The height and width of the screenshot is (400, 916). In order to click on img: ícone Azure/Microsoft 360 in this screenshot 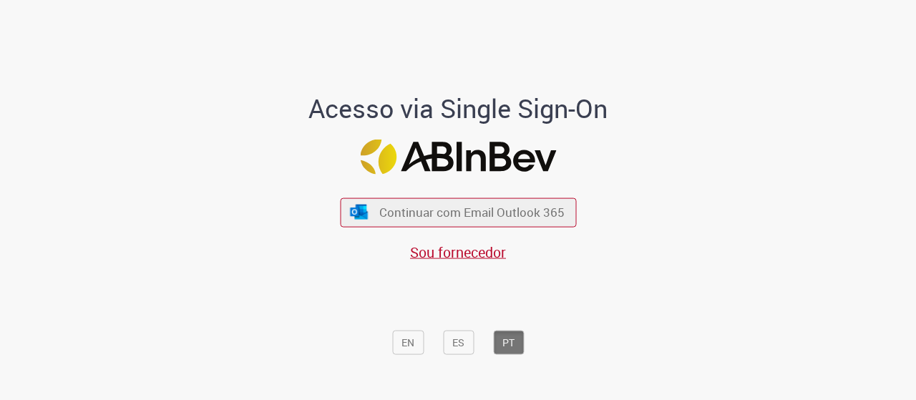, I will do `click(359, 212)`.